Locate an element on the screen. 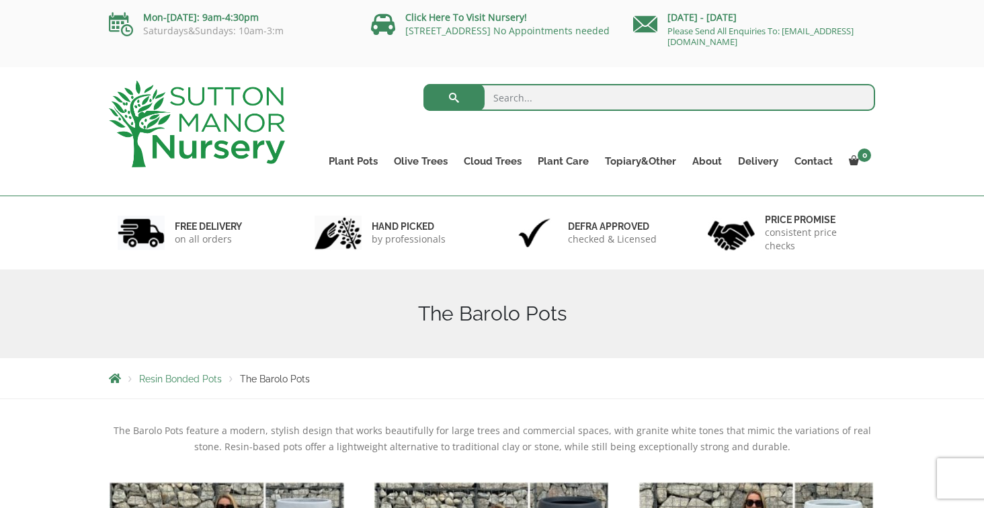 This screenshot has height=508, width=984. h6: Defra approved is located at coordinates (613, 227).